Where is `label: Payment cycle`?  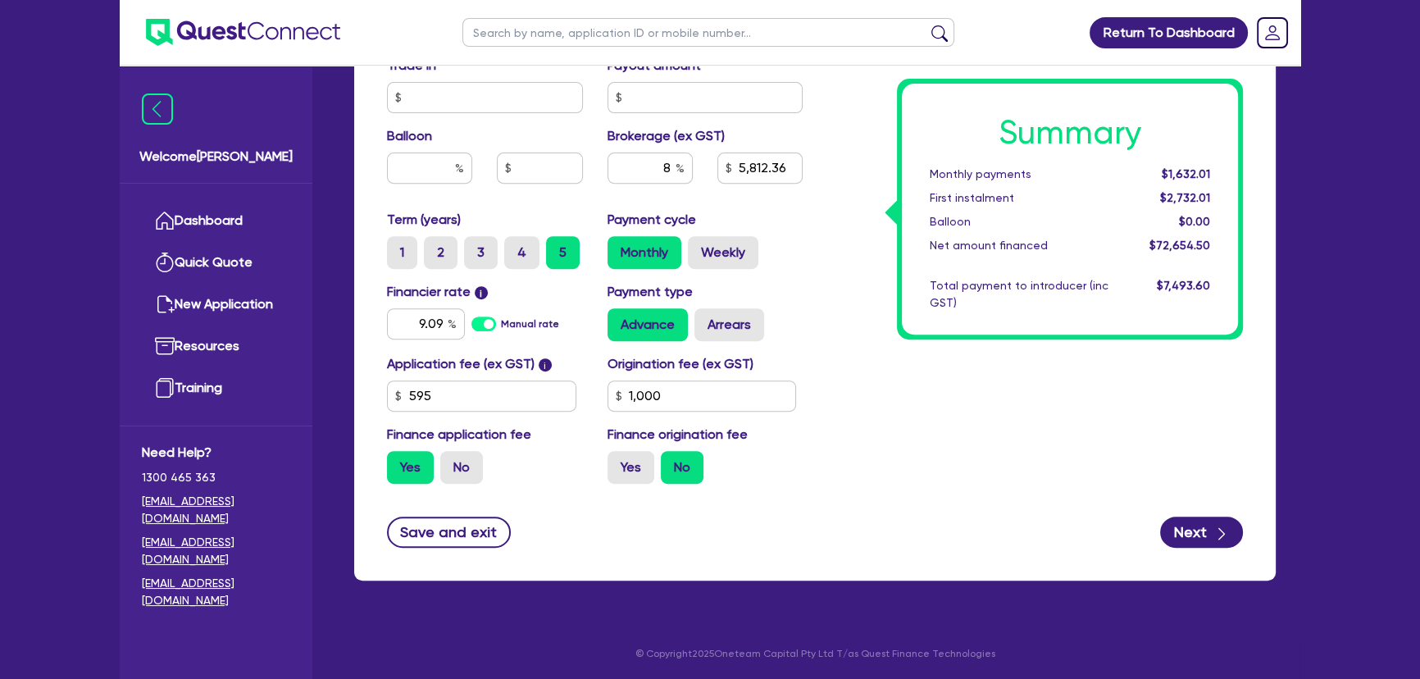 label: Payment cycle is located at coordinates (652, 220).